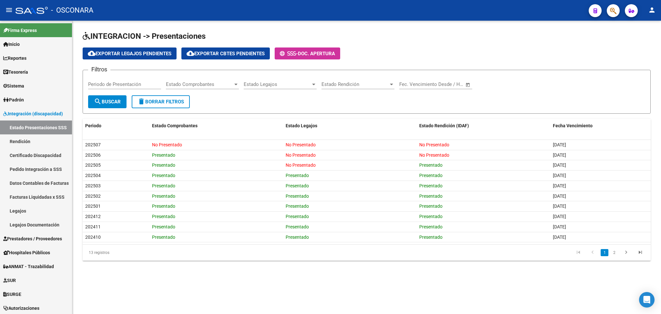 This screenshot has width=661, height=314. Describe the element at coordinates (139, 252) in the screenshot. I see `div: 13 registros` at that location.